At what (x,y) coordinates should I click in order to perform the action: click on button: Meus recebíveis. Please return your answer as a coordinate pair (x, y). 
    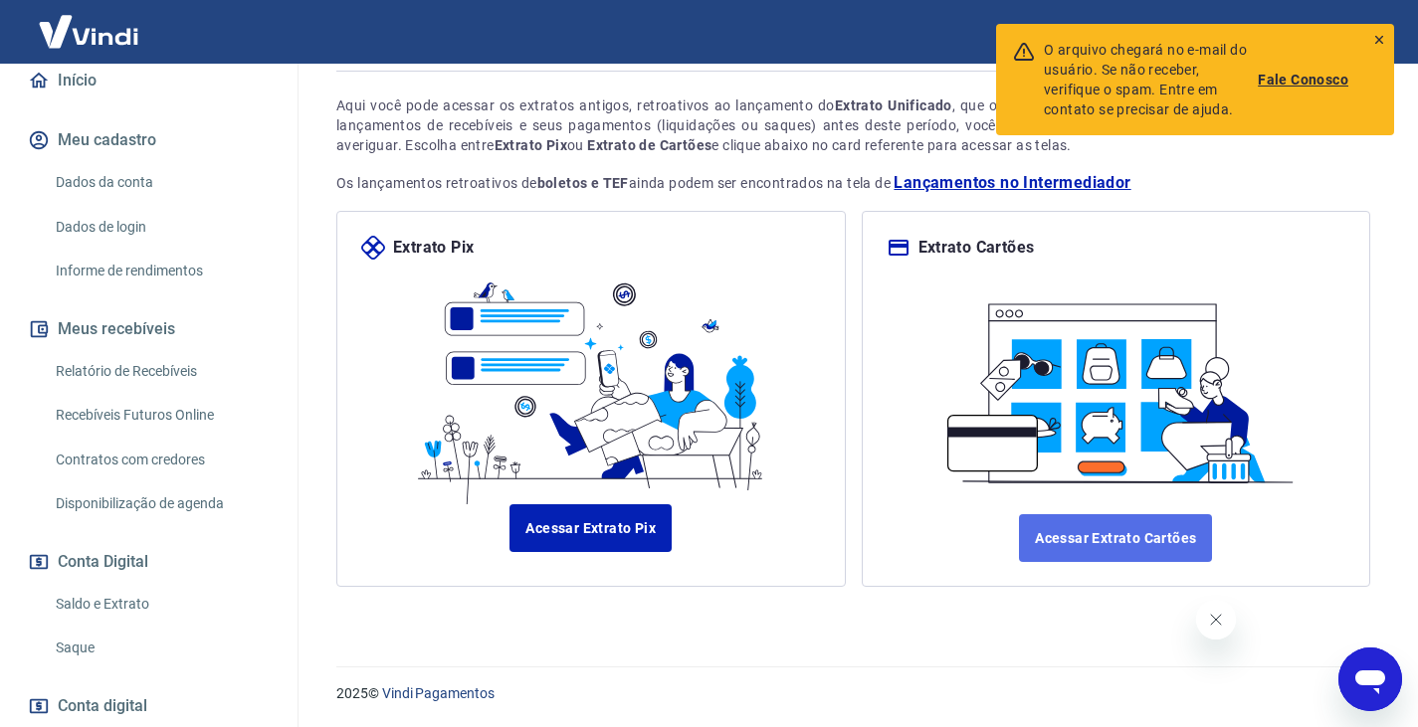
    Looking at the image, I should click on (148, 329).